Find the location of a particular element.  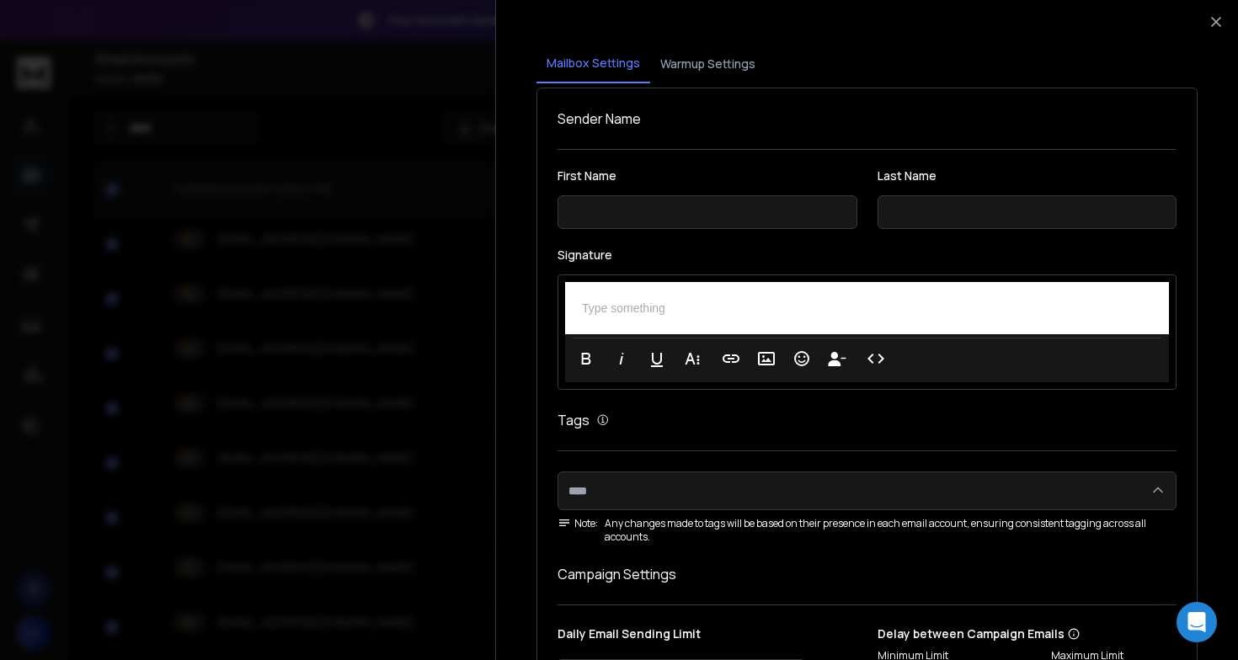

button: Emoticons is located at coordinates (802, 359).